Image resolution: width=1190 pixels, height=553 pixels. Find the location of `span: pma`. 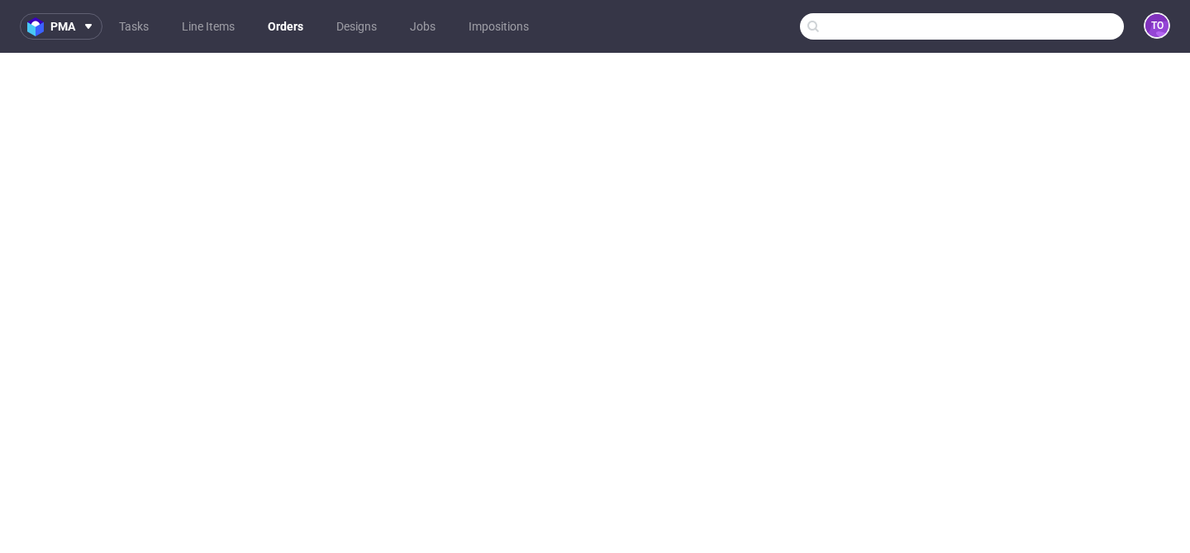

span: pma is located at coordinates (63, 26).